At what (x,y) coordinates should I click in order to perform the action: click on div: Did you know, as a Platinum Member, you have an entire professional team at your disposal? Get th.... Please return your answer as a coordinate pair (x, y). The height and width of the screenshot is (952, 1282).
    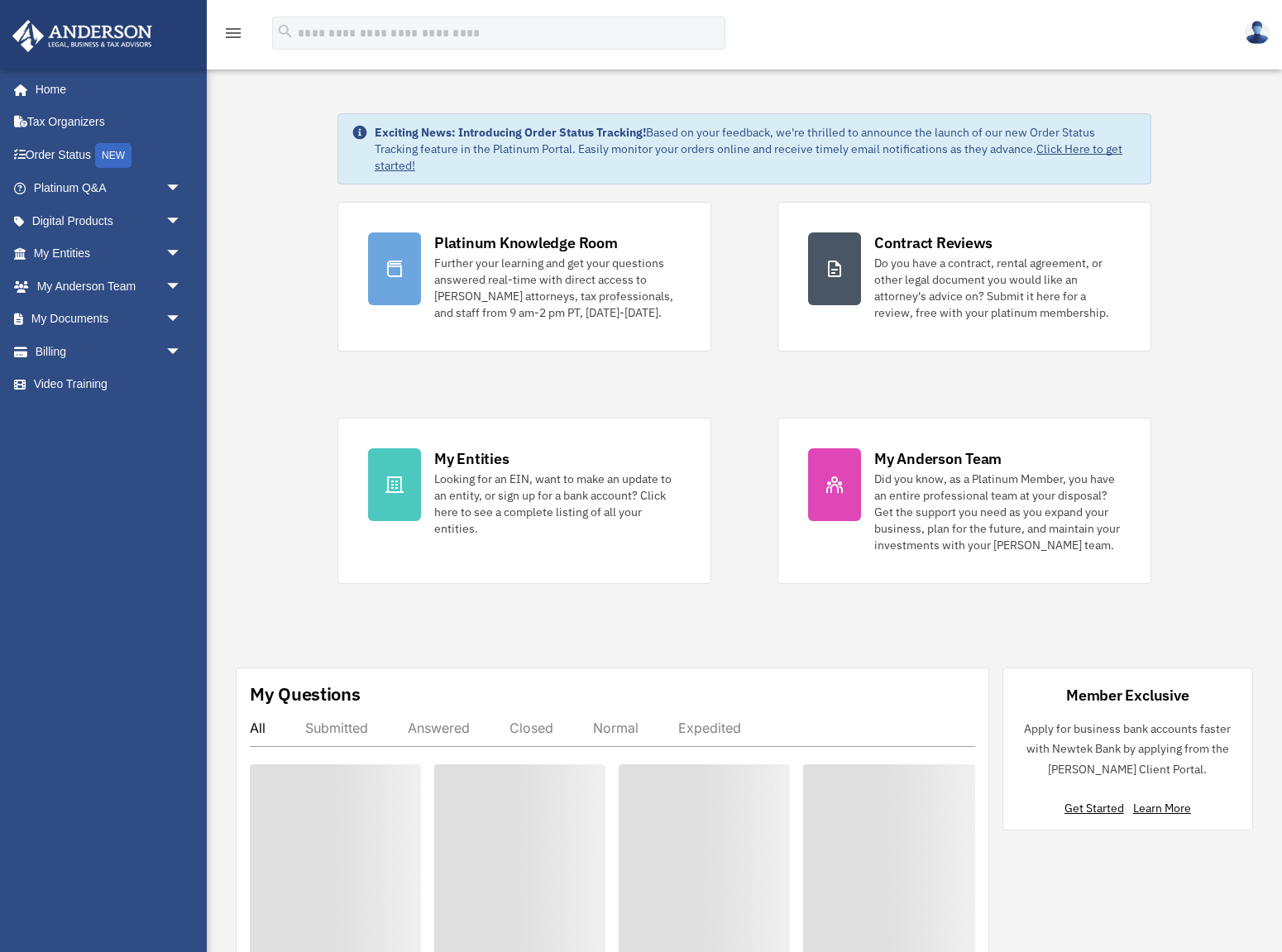
    Looking at the image, I should click on (997, 512).